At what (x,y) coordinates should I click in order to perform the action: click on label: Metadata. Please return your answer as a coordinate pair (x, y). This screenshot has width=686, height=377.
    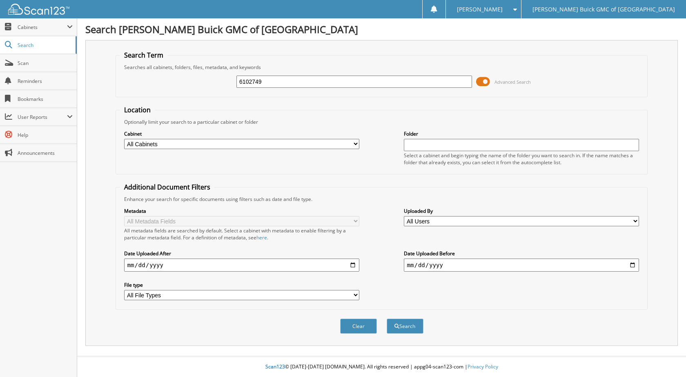
    Looking at the image, I should click on (242, 211).